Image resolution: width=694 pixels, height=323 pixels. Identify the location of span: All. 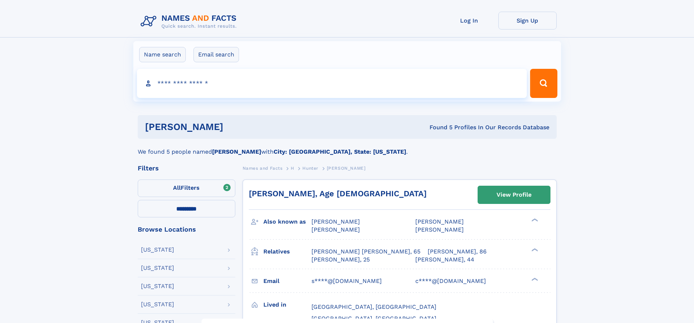
(177, 188).